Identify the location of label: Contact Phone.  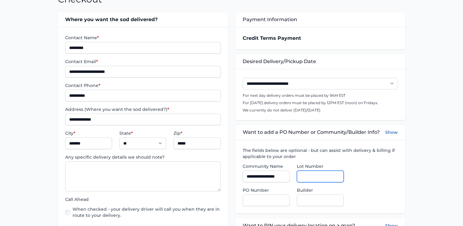
(143, 85).